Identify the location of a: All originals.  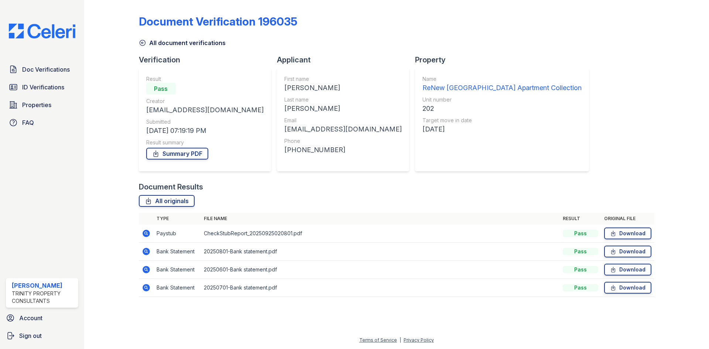
(167, 201).